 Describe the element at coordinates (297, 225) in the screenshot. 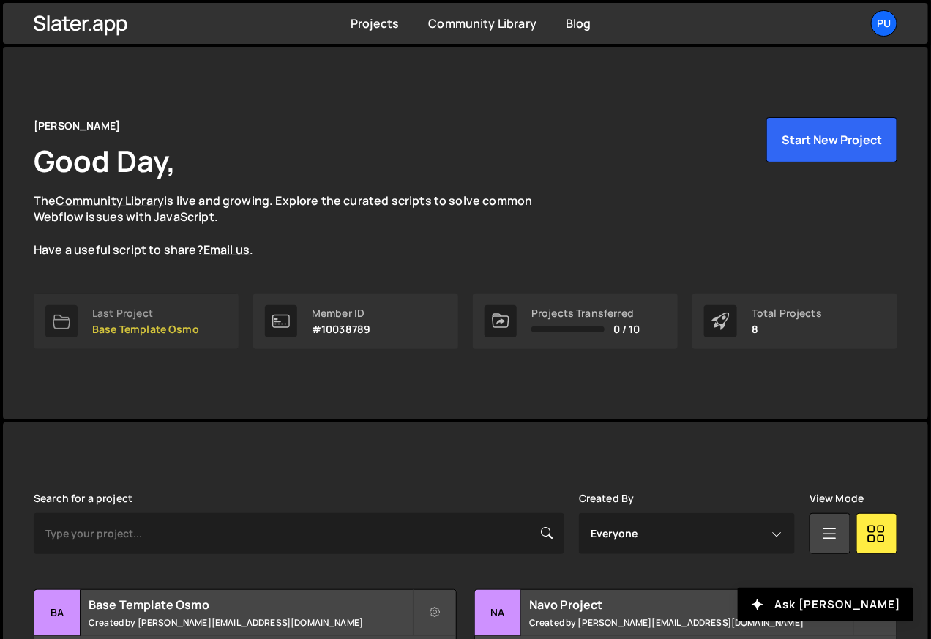

I see `p: The is live and growing. Explore the curated scripts to solve common Webflow issues with JavaScri...` at that location.